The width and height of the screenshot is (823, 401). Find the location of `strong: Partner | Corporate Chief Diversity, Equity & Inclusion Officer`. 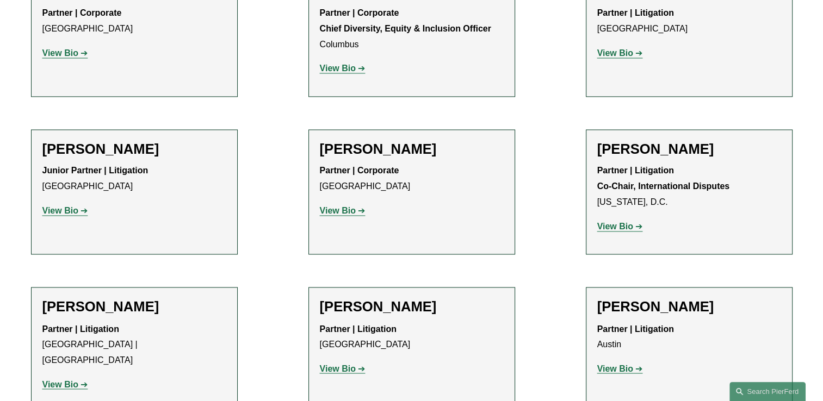

strong: Partner | Corporate Chief Diversity, Equity & Inclusion Officer is located at coordinates (405, 21).